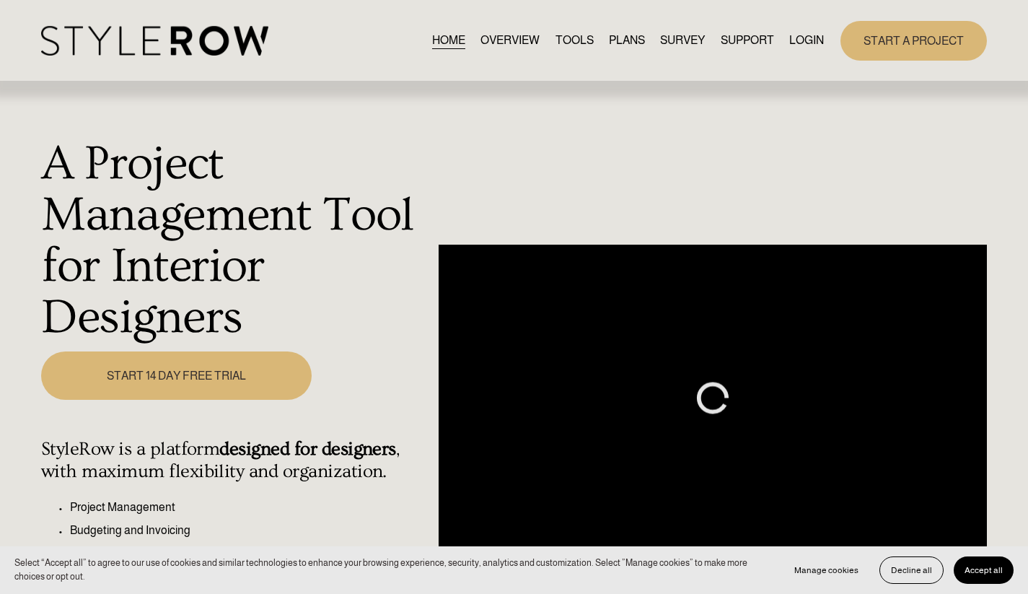 This screenshot has width=1028, height=594. I want to click on strong: designed for designers, so click(307, 449).